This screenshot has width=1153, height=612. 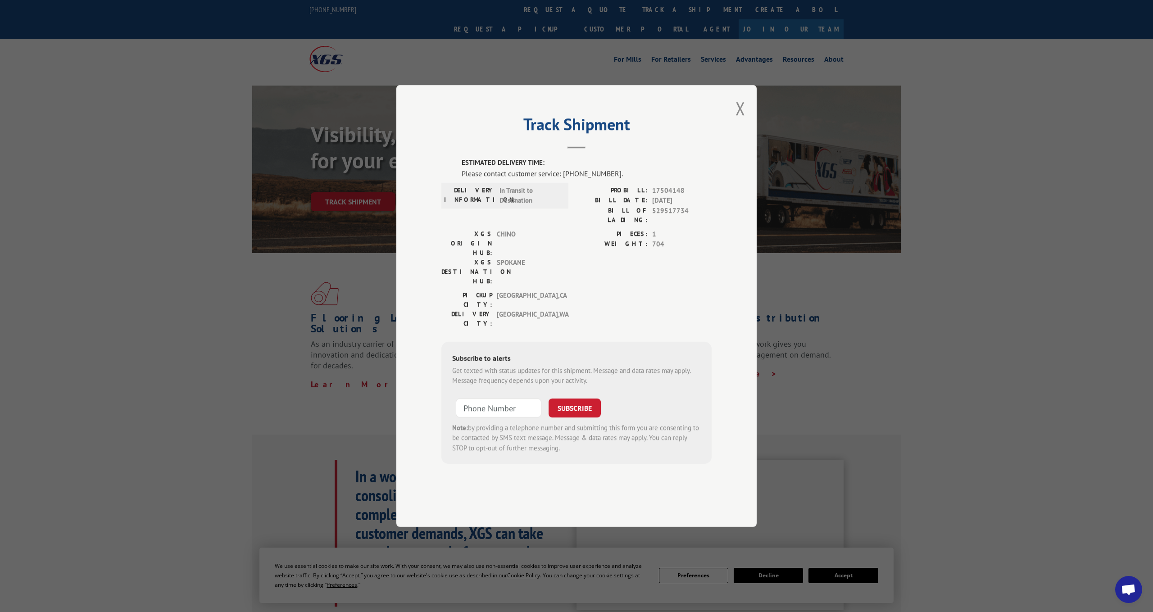 What do you see at coordinates (499, 408) in the screenshot?
I see `input: Phone Number` at bounding box center [499, 408].